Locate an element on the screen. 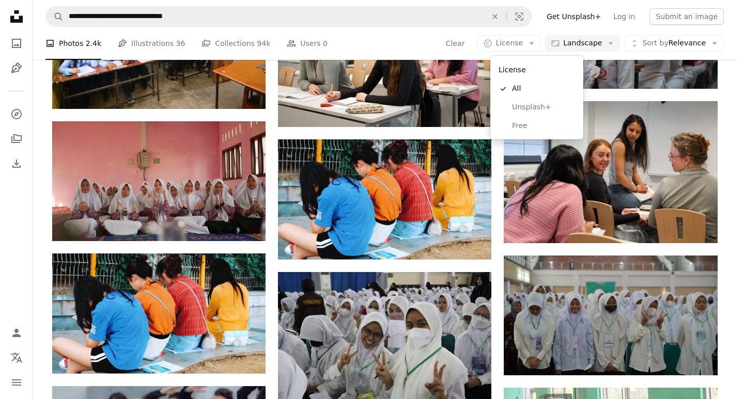 This screenshot has height=399, width=744. span: Free is located at coordinates (543, 126).